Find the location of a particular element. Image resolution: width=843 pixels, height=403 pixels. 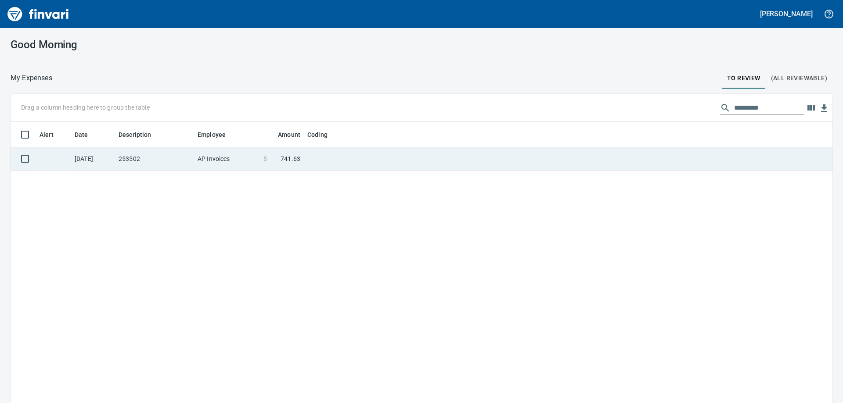

td: 253502 is located at coordinates (154, 159).